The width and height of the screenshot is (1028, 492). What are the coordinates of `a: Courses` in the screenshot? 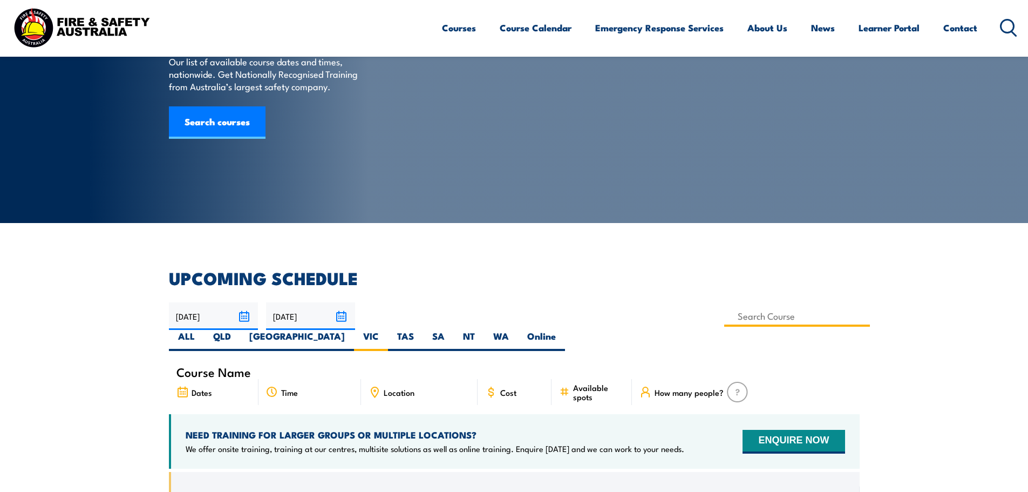 It's located at (459, 28).